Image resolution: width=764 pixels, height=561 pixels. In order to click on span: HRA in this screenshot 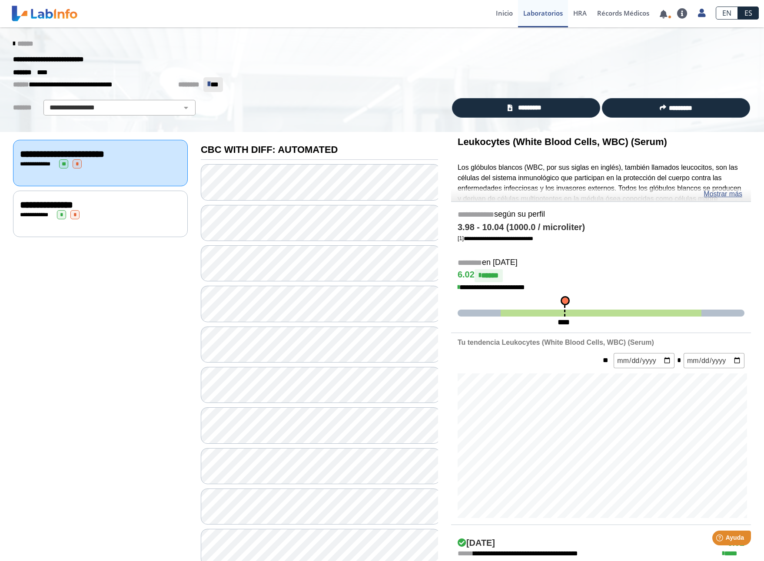, I will do `click(580, 13)`.